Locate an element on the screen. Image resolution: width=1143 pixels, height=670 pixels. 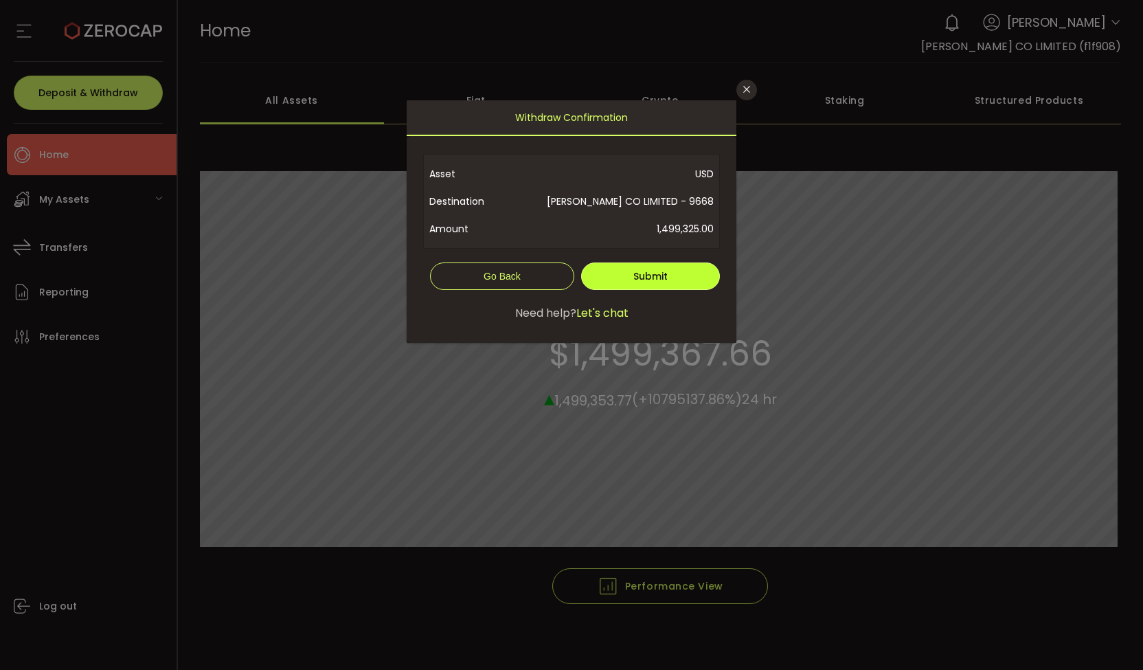
div: 聊天小工具 is located at coordinates (1060, 595).